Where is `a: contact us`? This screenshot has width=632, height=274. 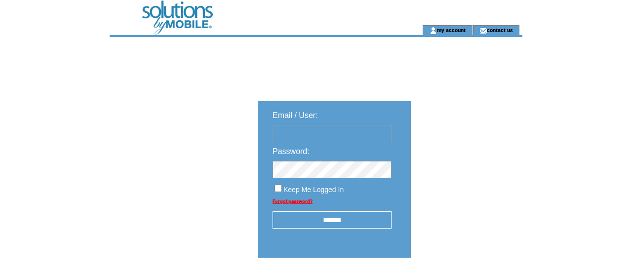
a: contact us is located at coordinates (499, 30).